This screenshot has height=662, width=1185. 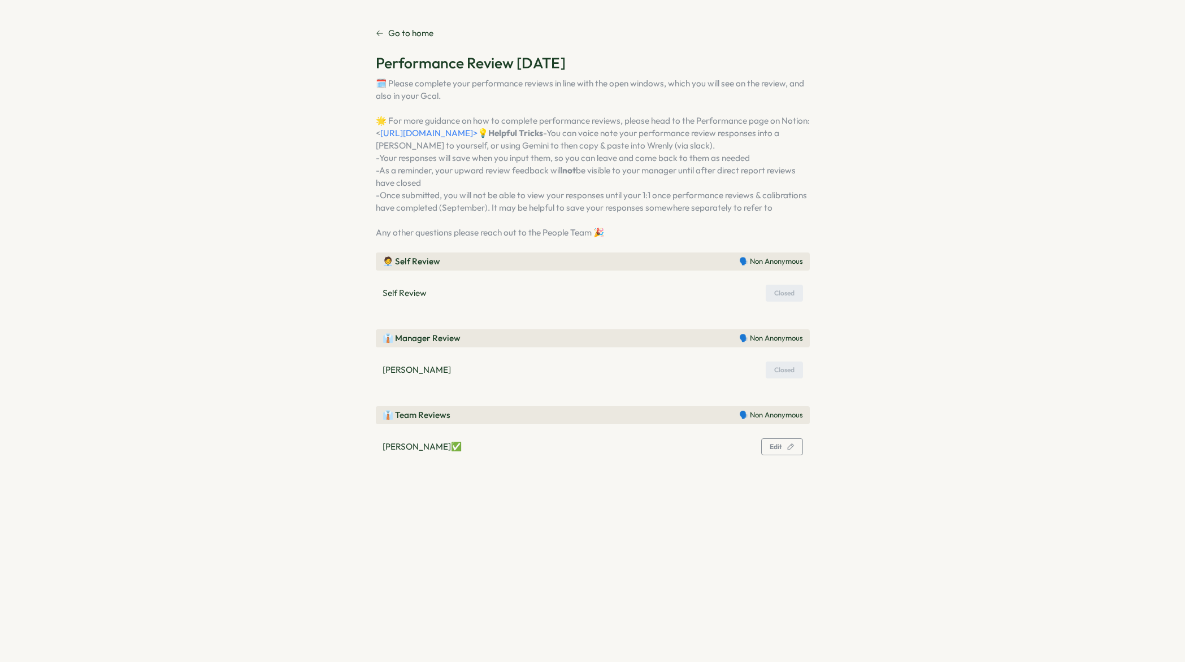 I want to click on strong: Helpful Tricks, so click(x=515, y=133).